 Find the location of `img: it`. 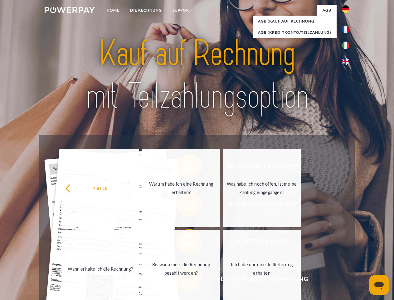

img: it is located at coordinates (346, 45).